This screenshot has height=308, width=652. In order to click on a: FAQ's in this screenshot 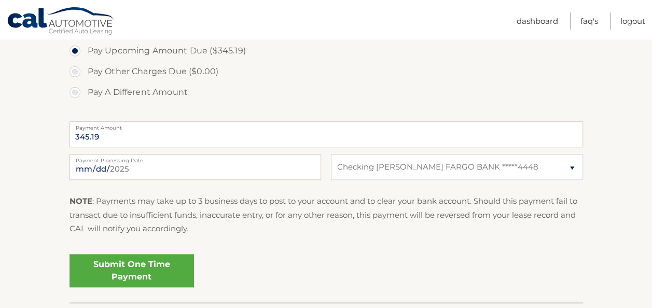, I will do `click(589, 21)`.